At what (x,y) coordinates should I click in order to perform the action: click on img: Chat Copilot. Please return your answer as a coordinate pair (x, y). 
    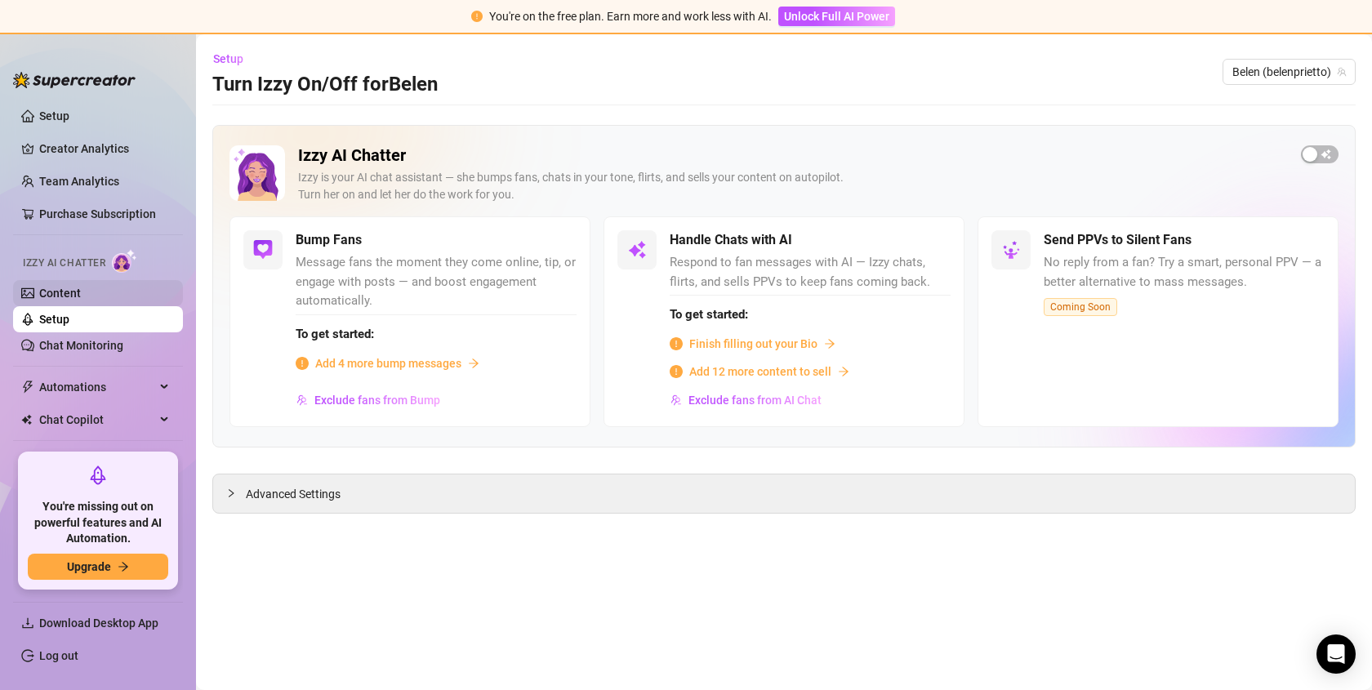
    Looking at the image, I should click on (26, 420).